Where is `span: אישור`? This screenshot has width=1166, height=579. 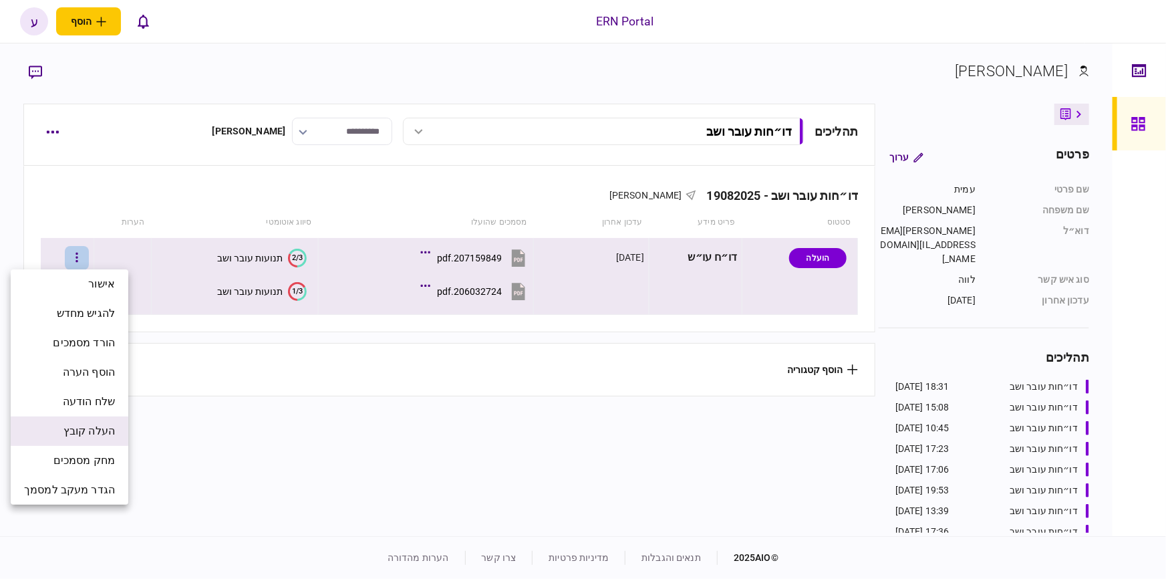 span: אישור is located at coordinates (102, 284).